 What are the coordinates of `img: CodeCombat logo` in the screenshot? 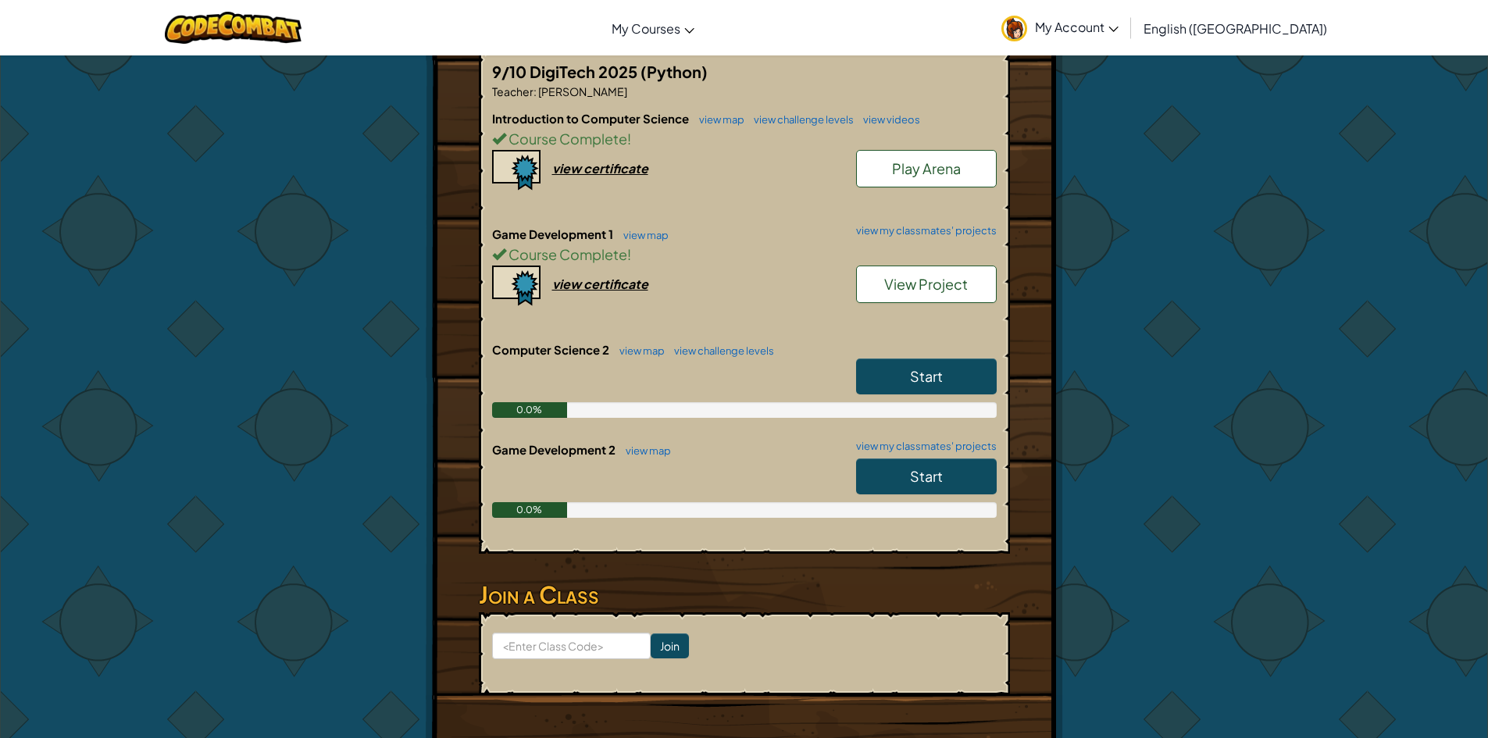 It's located at (233, 27).